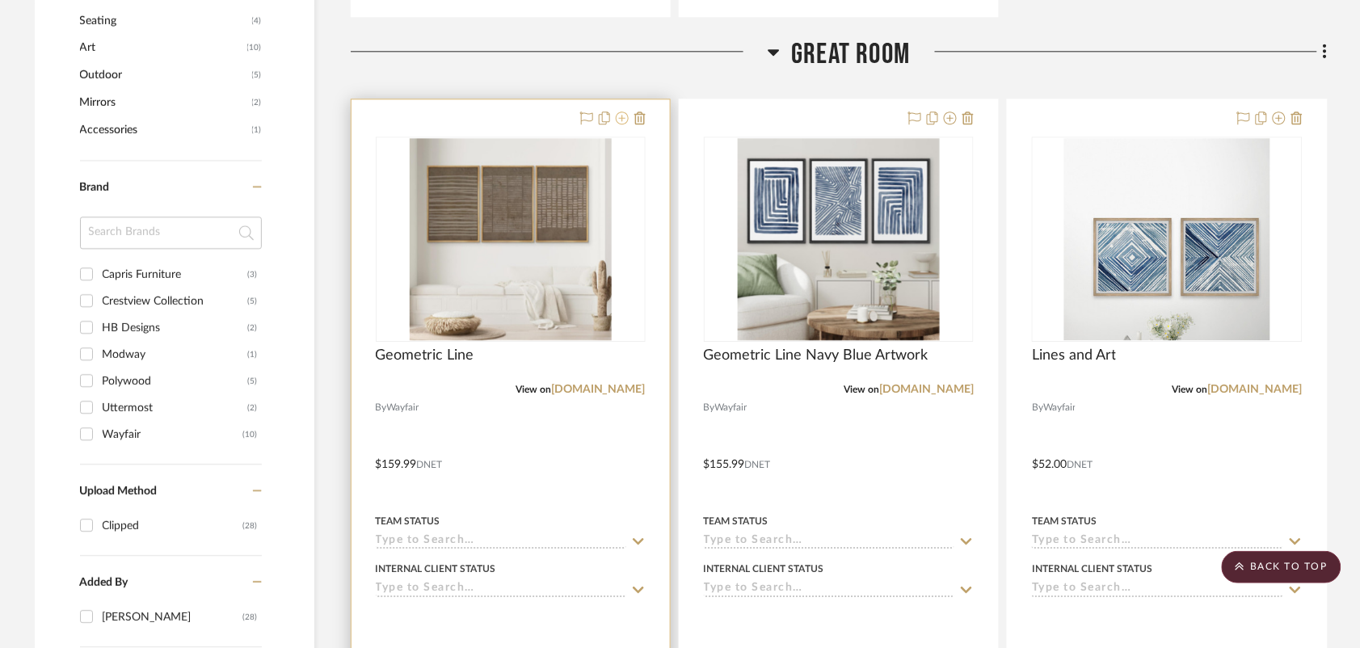  What do you see at coordinates (175, 382) in the screenshot?
I see `div: Polywood` at bounding box center [175, 382].